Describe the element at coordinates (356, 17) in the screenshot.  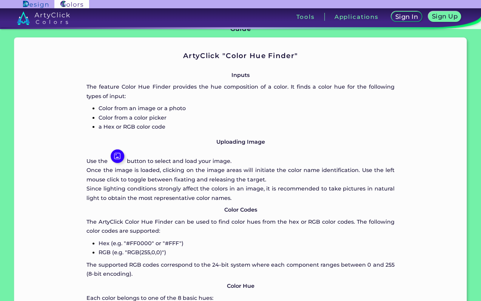
I see `h3: Applications` at that location.